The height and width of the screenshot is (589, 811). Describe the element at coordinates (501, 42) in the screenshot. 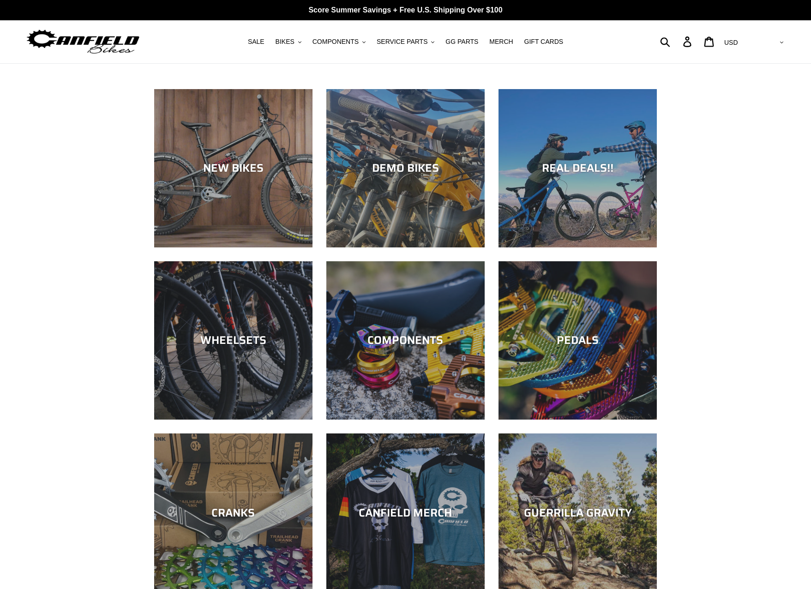

I see `span: MERCH` at that location.